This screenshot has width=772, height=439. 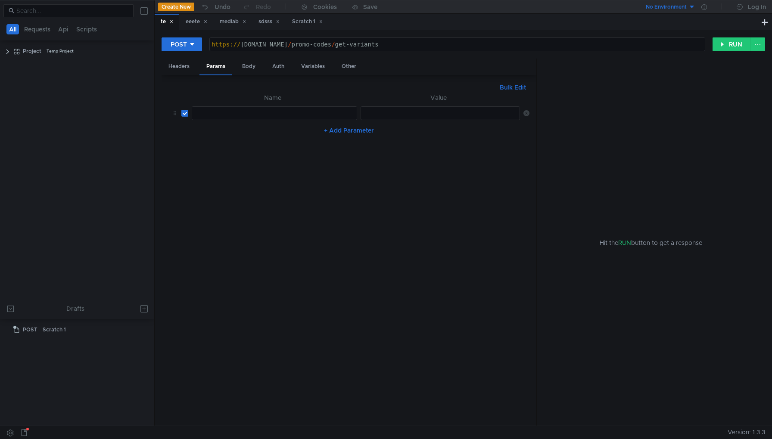 What do you see at coordinates (216, 67) in the screenshot?
I see `div: Params` at bounding box center [216, 67].